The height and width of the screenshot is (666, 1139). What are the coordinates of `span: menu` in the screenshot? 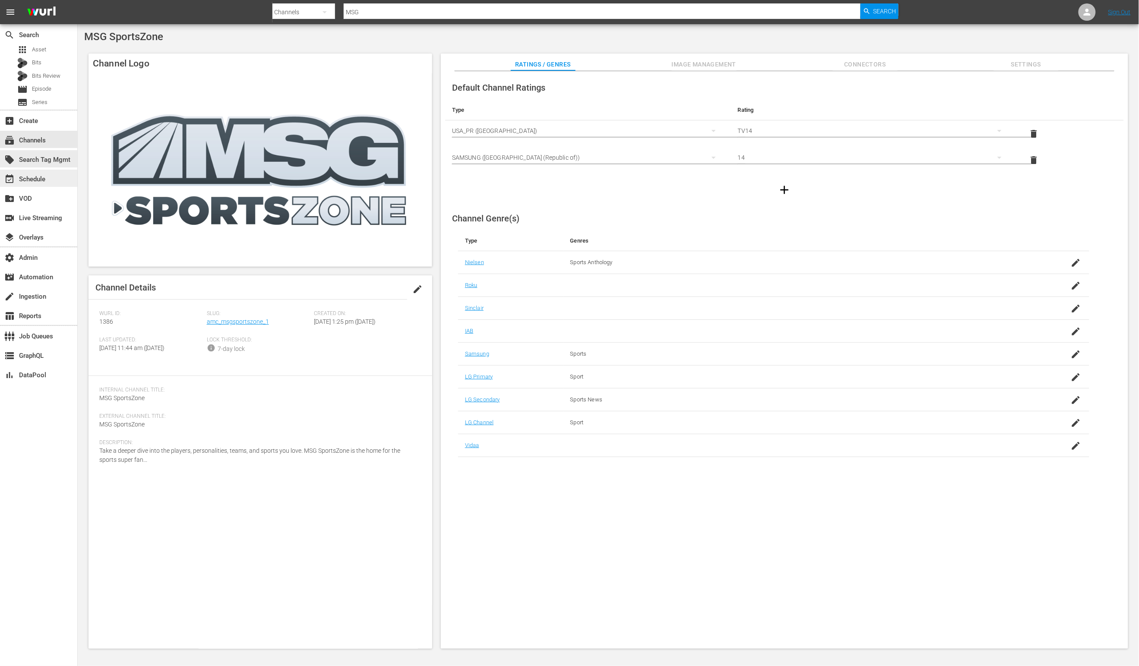 It's located at (10, 12).